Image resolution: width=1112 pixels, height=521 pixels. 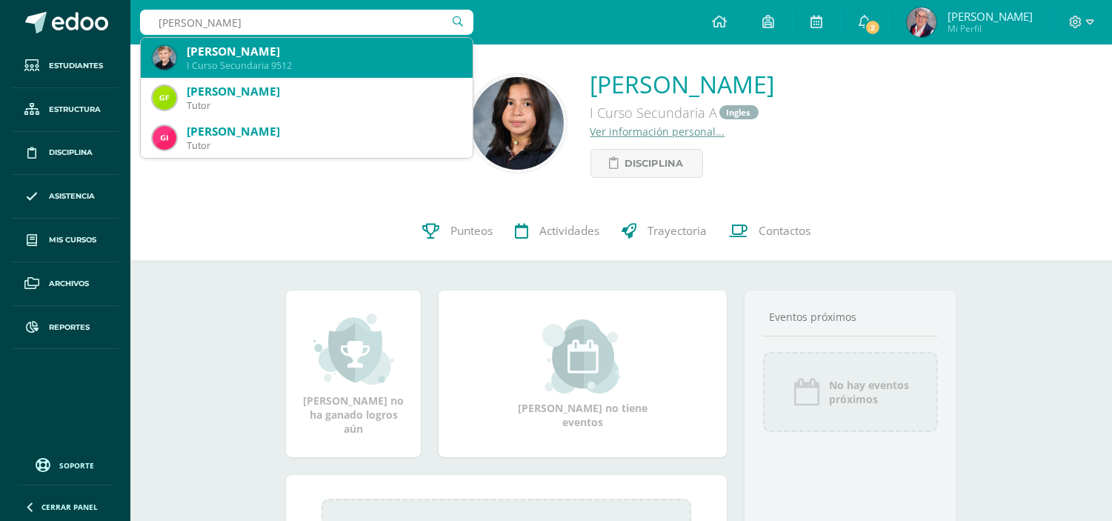 What do you see at coordinates (70, 507) in the screenshot?
I see `span: Cerrar panel` at bounding box center [70, 507].